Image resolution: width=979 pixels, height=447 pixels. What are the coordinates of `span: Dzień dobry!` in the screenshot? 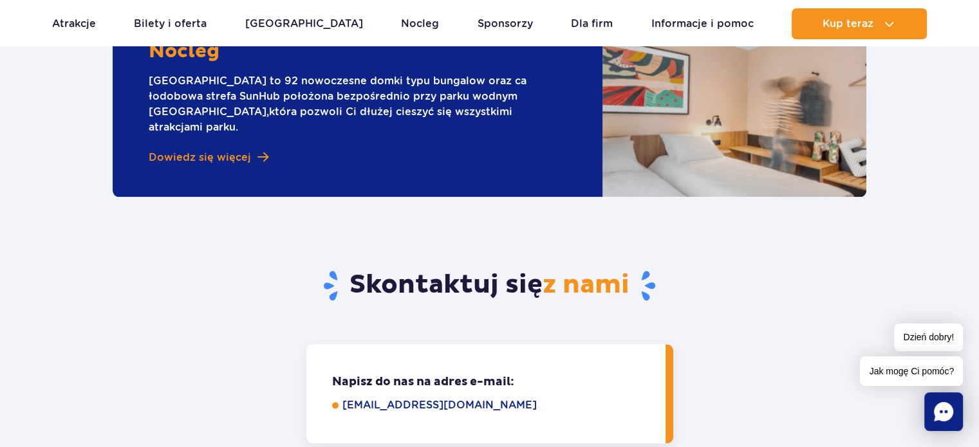 It's located at (928, 337).